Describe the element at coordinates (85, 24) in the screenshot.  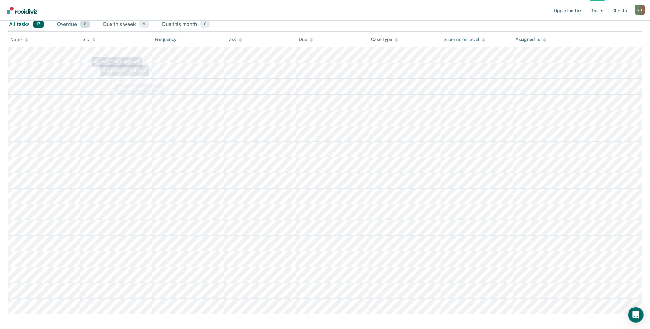
I see `span: 8` at that location.